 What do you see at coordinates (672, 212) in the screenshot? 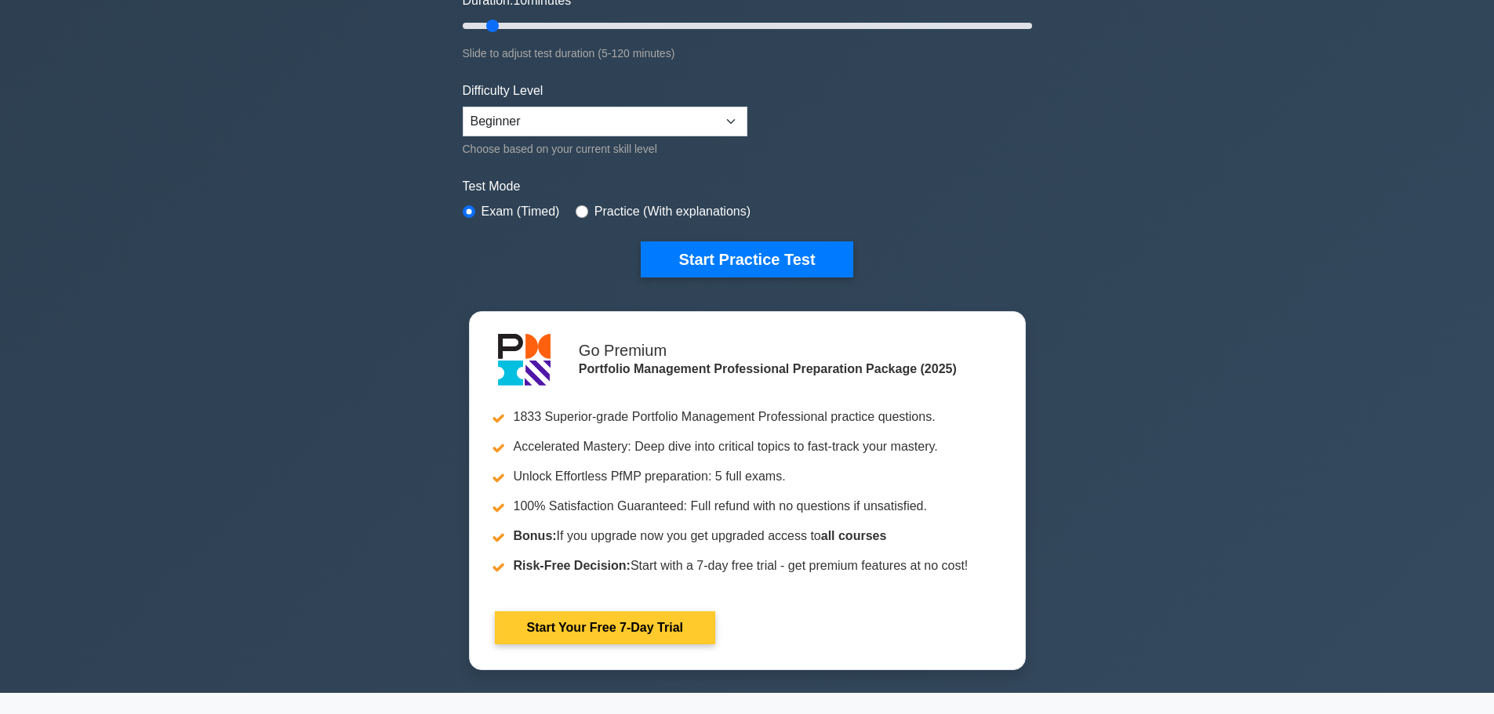
I see `label: Practice (With explanations)` at bounding box center [672, 212].